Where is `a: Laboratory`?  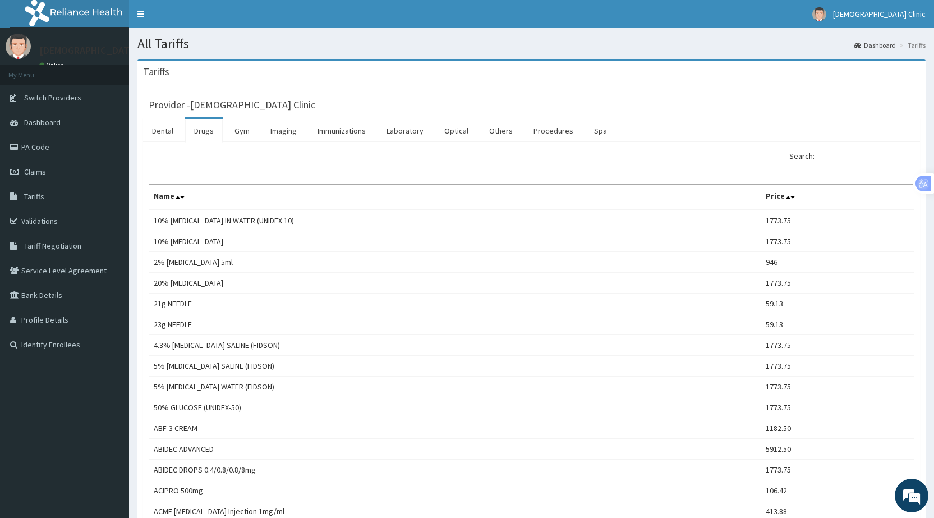 a: Laboratory is located at coordinates (405, 131).